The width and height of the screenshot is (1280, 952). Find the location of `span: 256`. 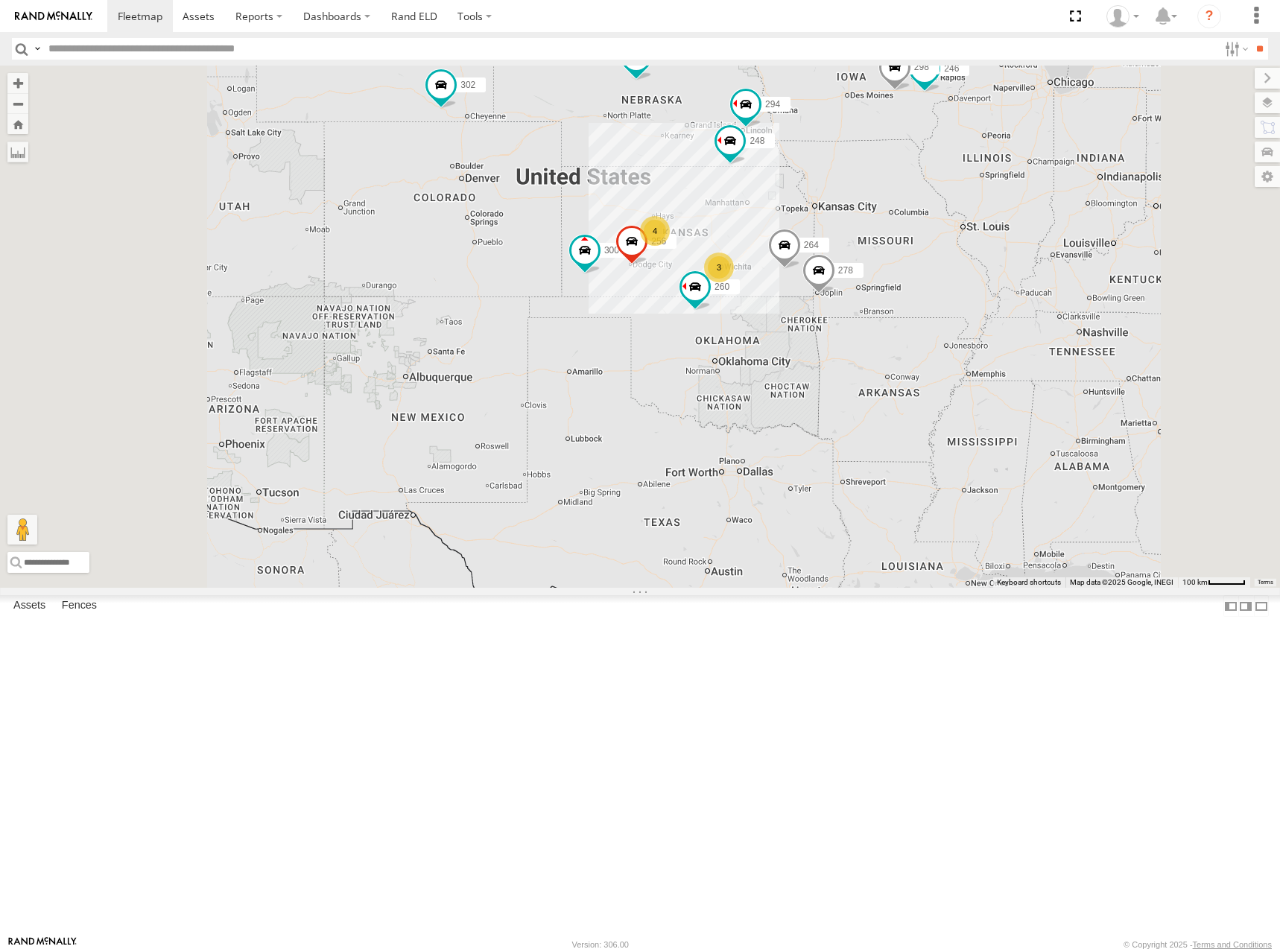

span: 256 is located at coordinates (659, 240).